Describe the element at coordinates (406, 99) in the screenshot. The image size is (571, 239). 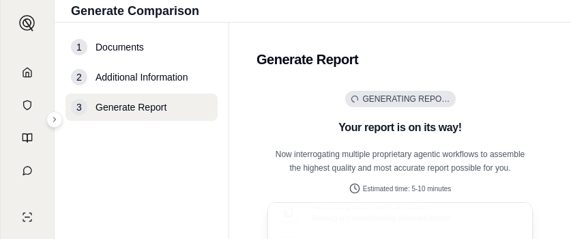
I see `span: Generating Report` at that location.